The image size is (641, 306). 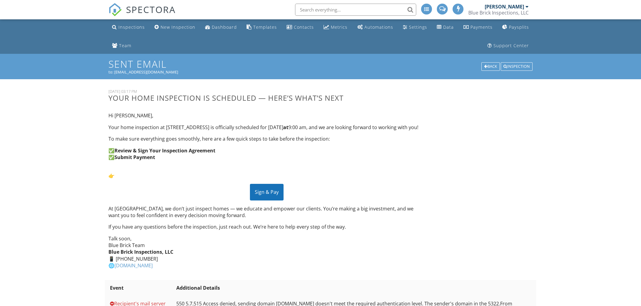 I want to click on div: Blue Brick Inspections, LLC, so click(x=498, y=13).